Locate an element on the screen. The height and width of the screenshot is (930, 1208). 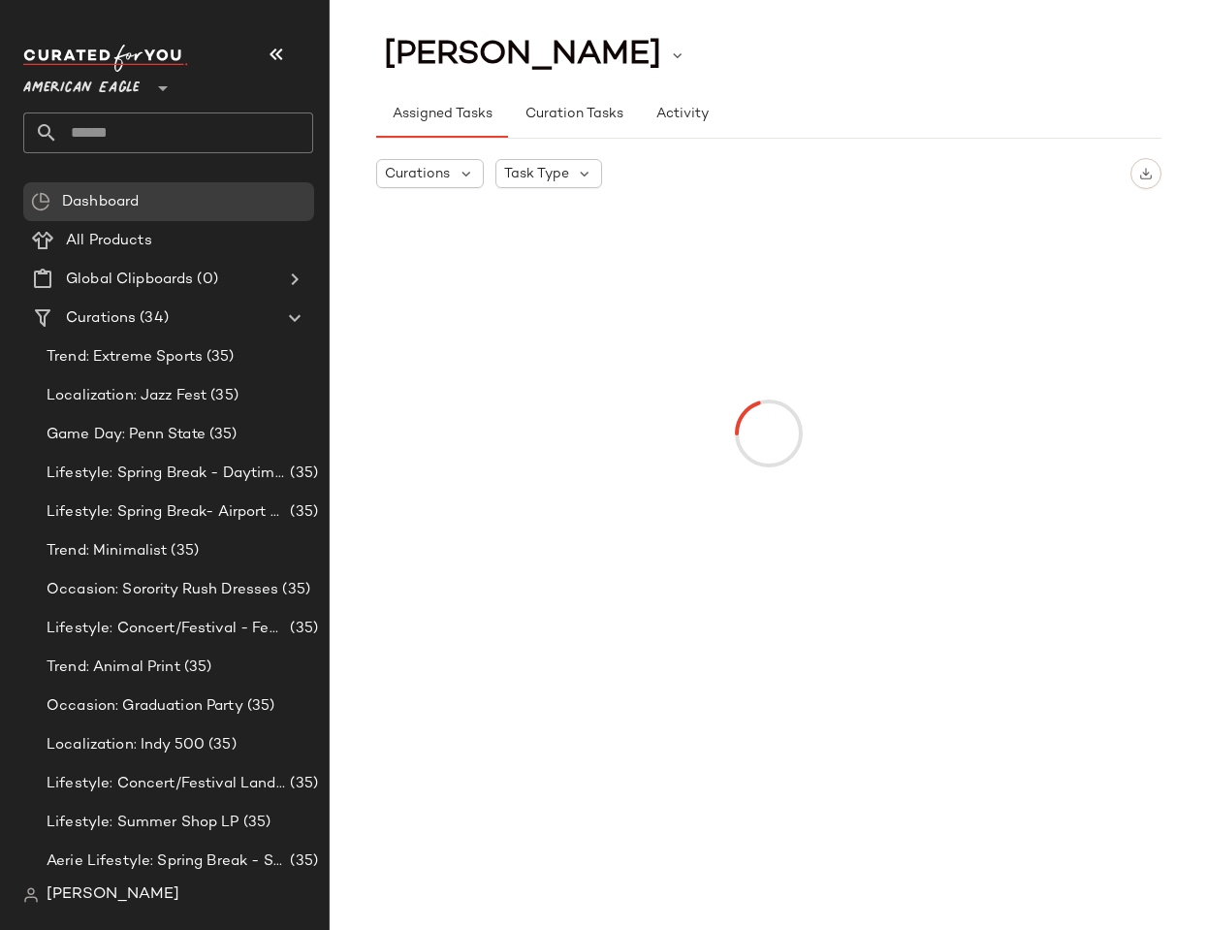
span: Global Clipboards is located at coordinates (129, 279).